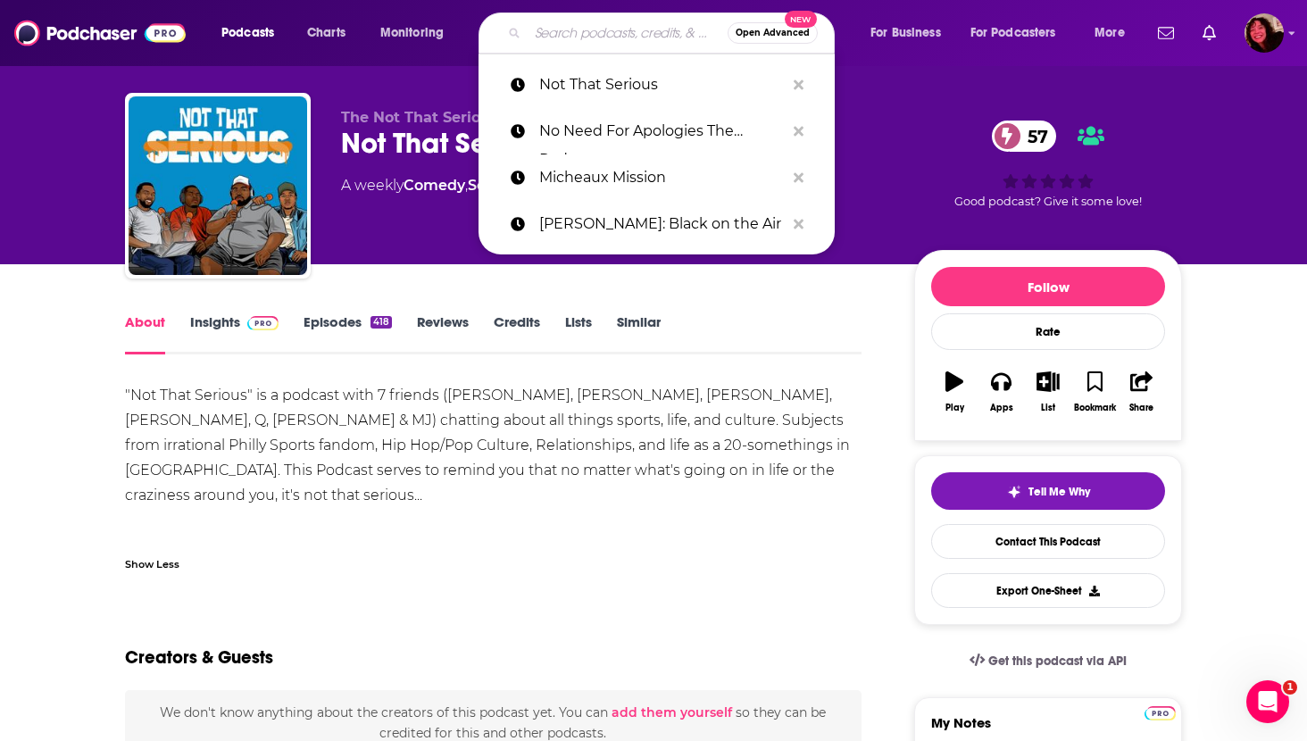  I want to click on div: Rate, so click(1048, 331).